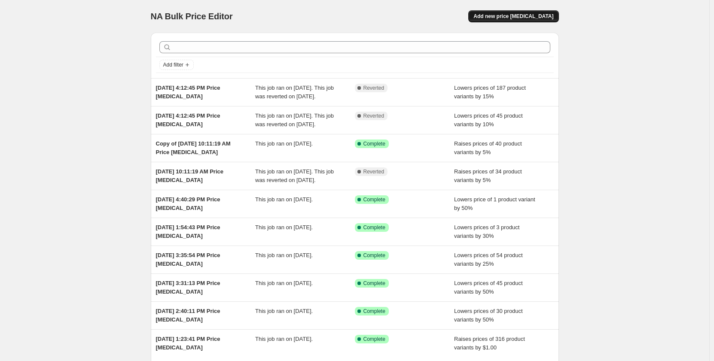 The width and height of the screenshot is (714, 361). I want to click on span: Raises prices of 316 product variants by $1.00, so click(489, 343).